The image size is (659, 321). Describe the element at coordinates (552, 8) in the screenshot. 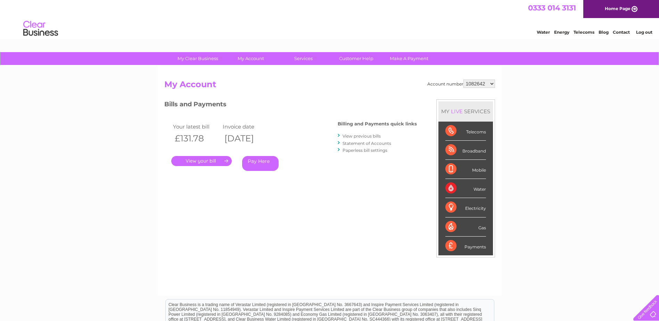

I see `span: 0333 014 3131` at that location.